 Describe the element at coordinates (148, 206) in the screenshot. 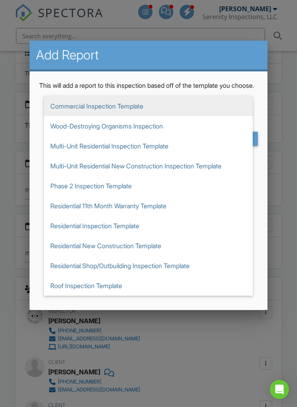

I see `span: Residential 11th Month Warranty Template` at that location.